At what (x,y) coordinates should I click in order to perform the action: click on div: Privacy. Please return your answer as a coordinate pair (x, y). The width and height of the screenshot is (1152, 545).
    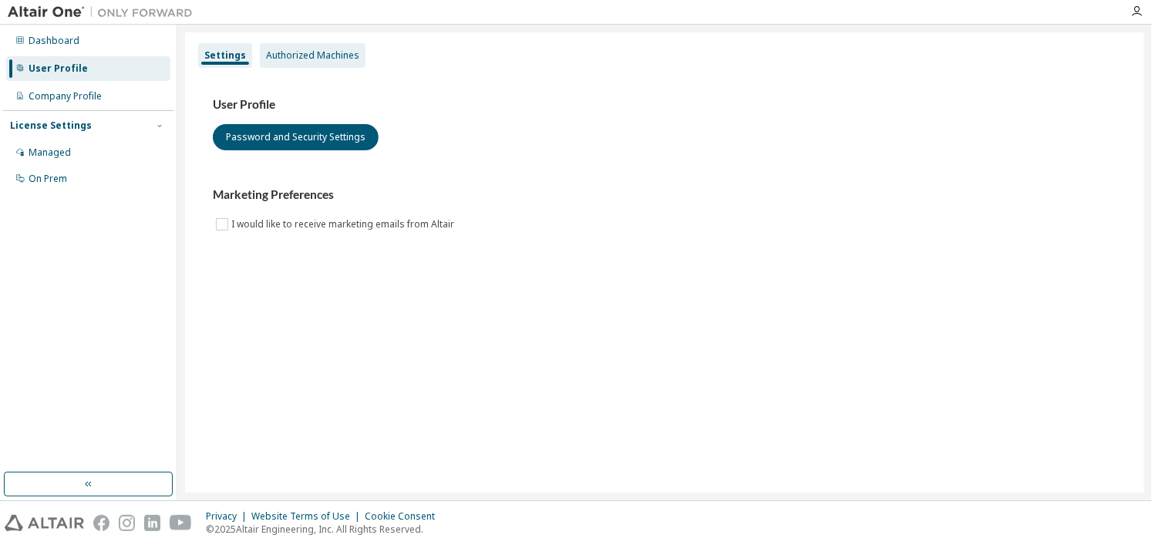
    Looking at the image, I should click on (228, 517).